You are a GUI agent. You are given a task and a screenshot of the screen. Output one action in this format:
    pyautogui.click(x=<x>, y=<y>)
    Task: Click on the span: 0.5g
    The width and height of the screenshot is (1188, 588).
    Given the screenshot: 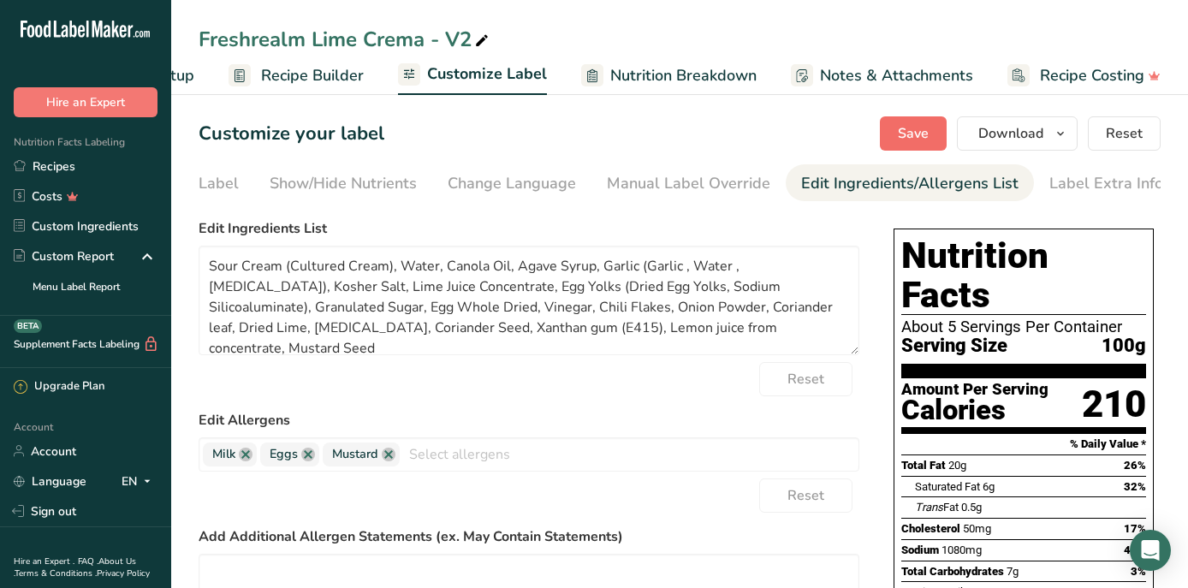 What is the action you would take?
    pyautogui.click(x=971, y=507)
    